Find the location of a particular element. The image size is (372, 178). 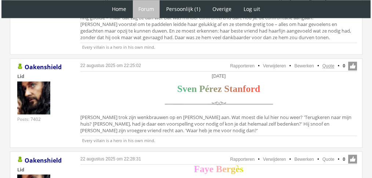

span: 22 augustus 2025 om 22:28:31 is located at coordinates (110, 159).